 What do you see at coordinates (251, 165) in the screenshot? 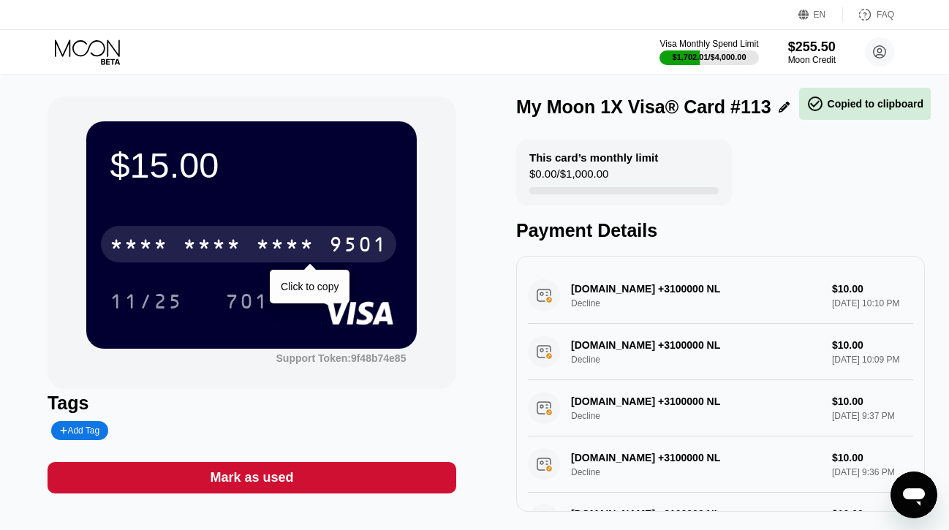
I see `div: $15.00` at bounding box center [251, 165].